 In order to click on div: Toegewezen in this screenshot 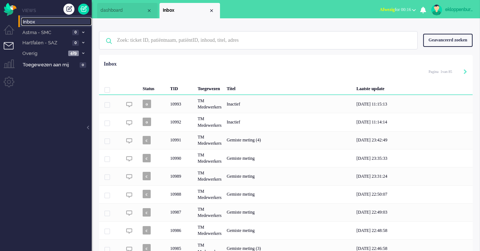, I will do `click(209, 88)`.